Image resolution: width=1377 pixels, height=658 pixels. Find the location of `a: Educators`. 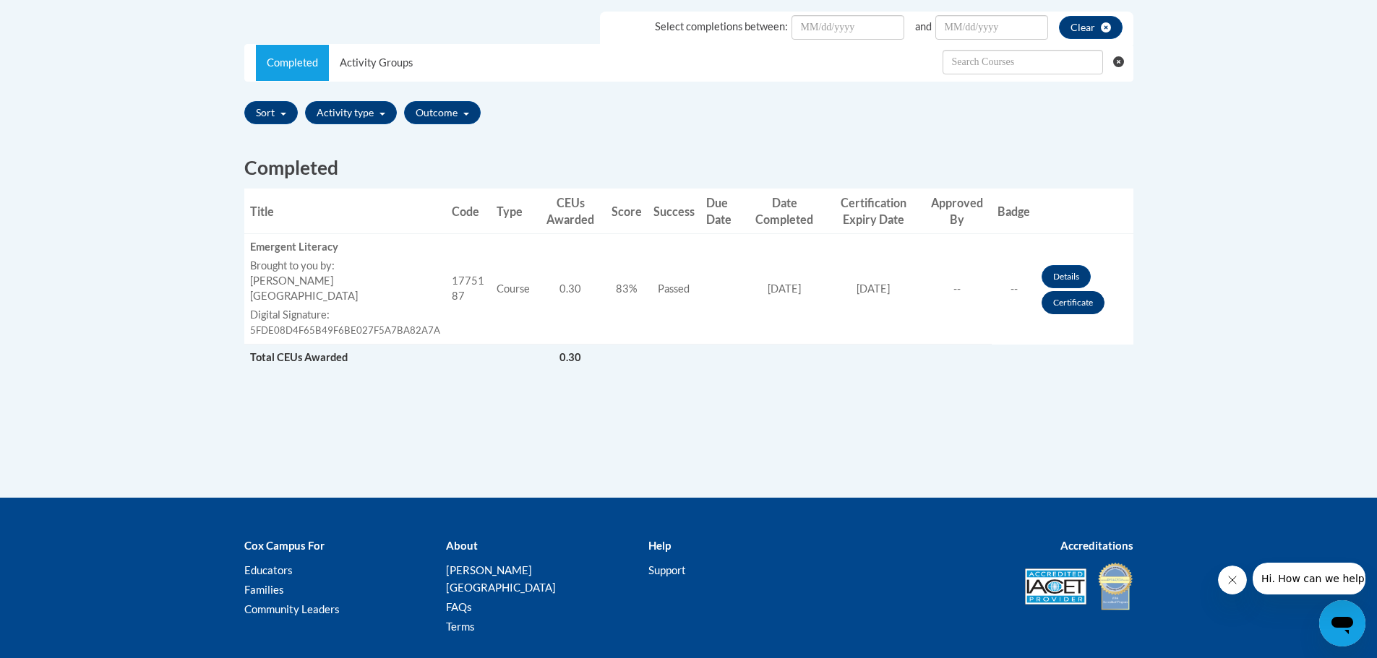

a: Educators is located at coordinates (268, 570).